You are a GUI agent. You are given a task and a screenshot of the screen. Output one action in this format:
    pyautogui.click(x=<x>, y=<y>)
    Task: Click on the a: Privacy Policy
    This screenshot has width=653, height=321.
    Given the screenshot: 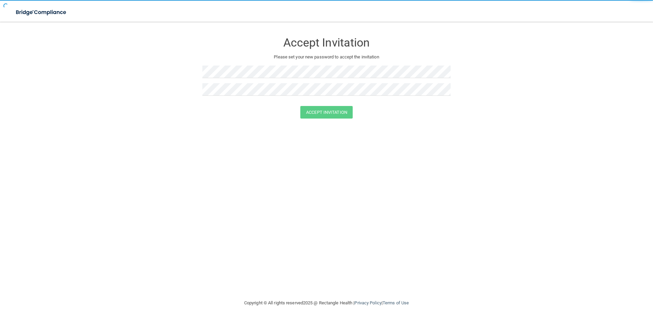 What is the action you would take?
    pyautogui.click(x=368, y=303)
    